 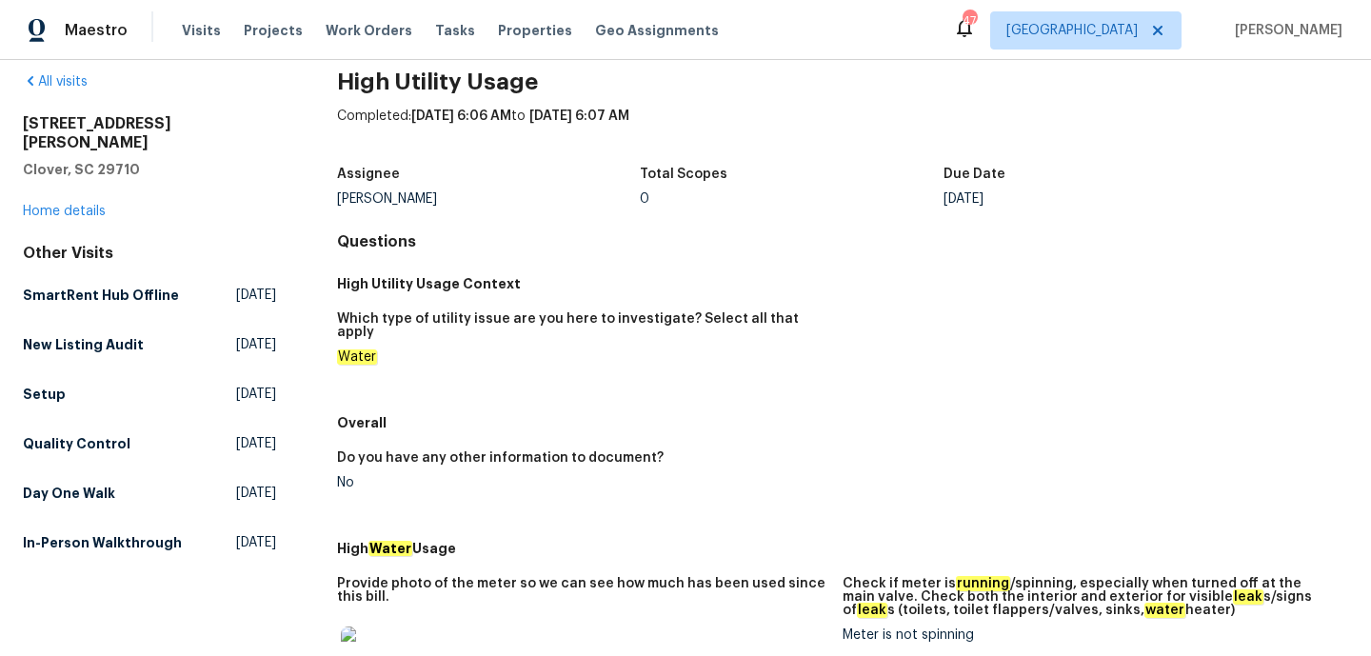 What do you see at coordinates (369, 174) in the screenshot?
I see `h5: Assignee` at bounding box center [369, 174].